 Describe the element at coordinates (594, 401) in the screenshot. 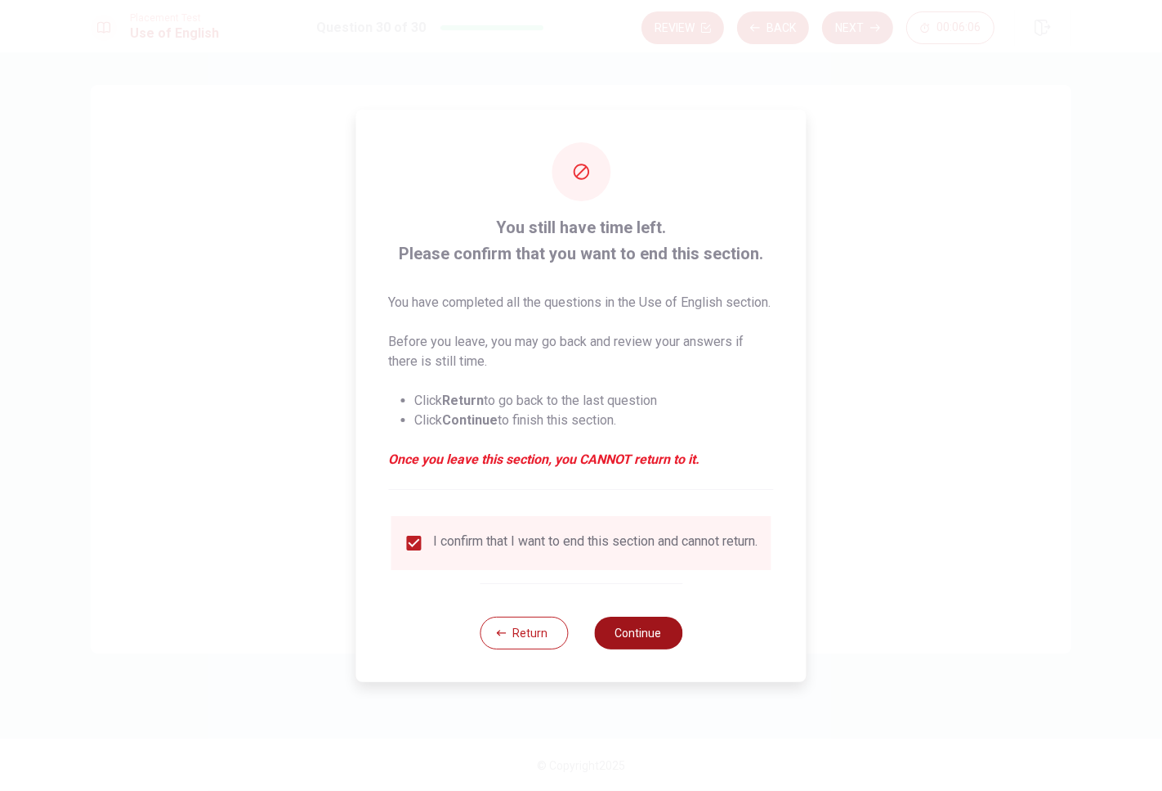

I see `li: Click to go back to the last question` at that location.